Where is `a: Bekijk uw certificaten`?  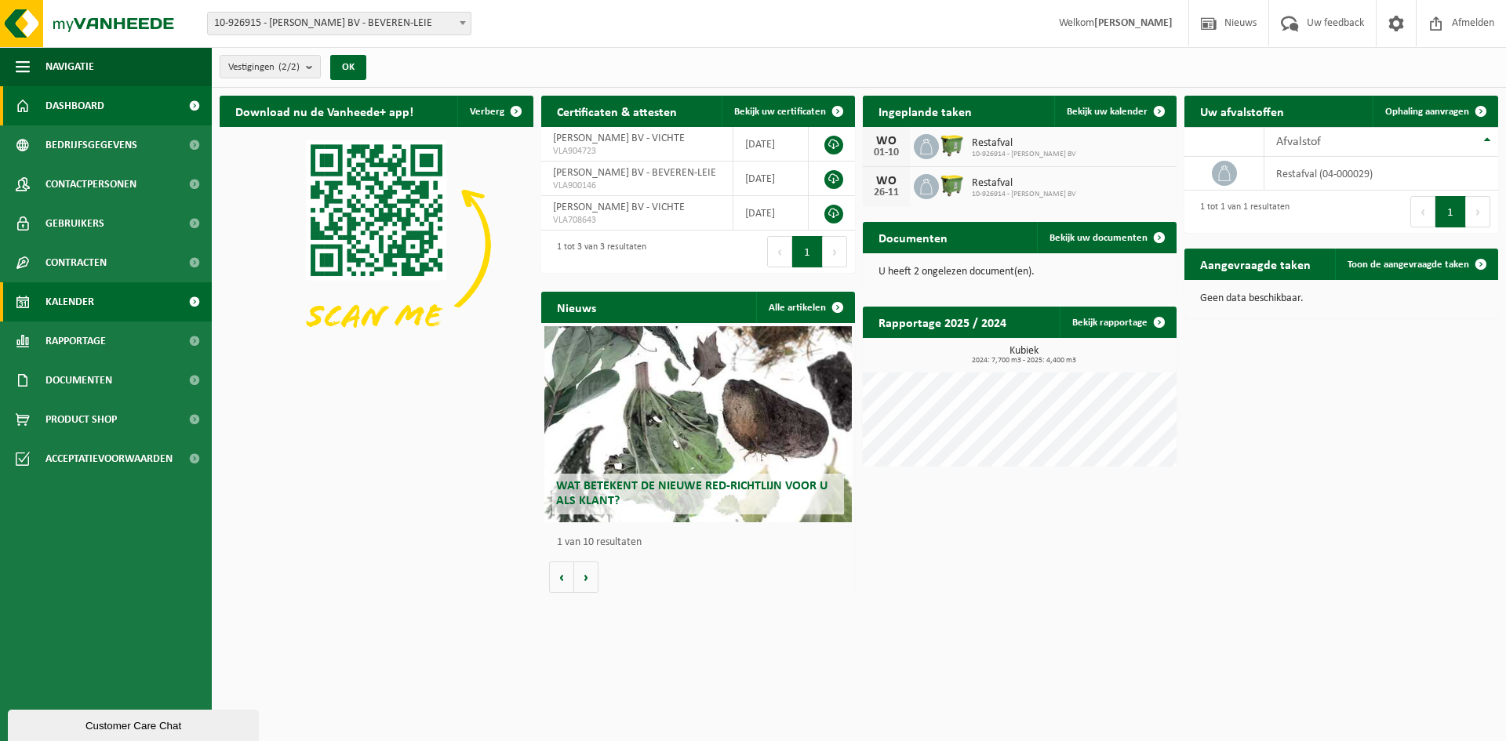 a: Bekijk uw certificaten is located at coordinates (788, 111).